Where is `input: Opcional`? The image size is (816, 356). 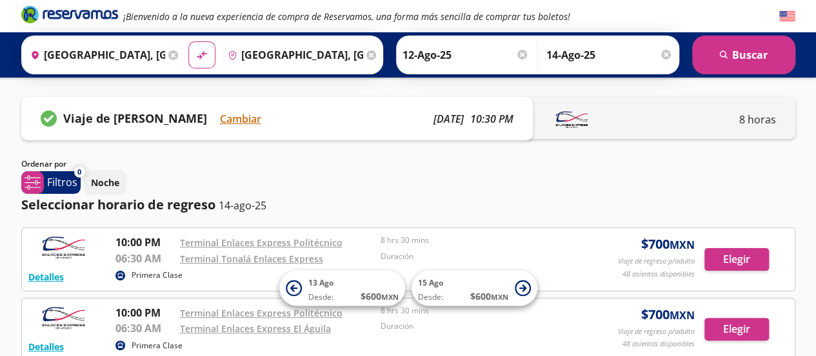
input: Opcional is located at coordinates (610, 55).